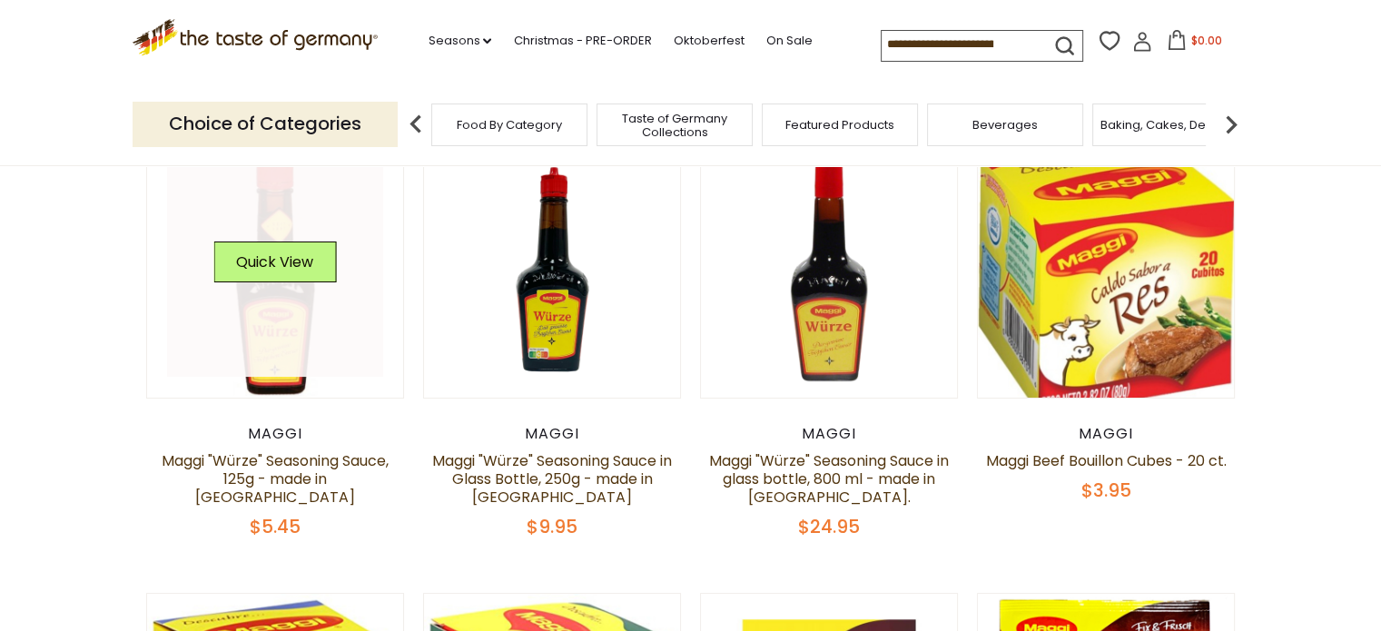  Describe the element at coordinates (1231, 124) in the screenshot. I see `img: next arrow` at that location.